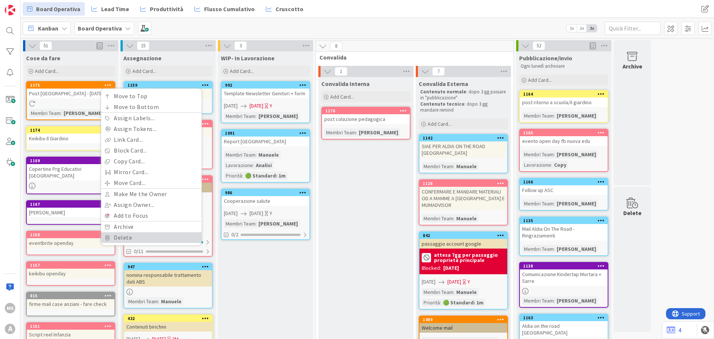 The width and height of the screenshot is (714, 339). Describe the element at coordinates (71, 273) in the screenshot. I see `div: keikibu openday` at that location.